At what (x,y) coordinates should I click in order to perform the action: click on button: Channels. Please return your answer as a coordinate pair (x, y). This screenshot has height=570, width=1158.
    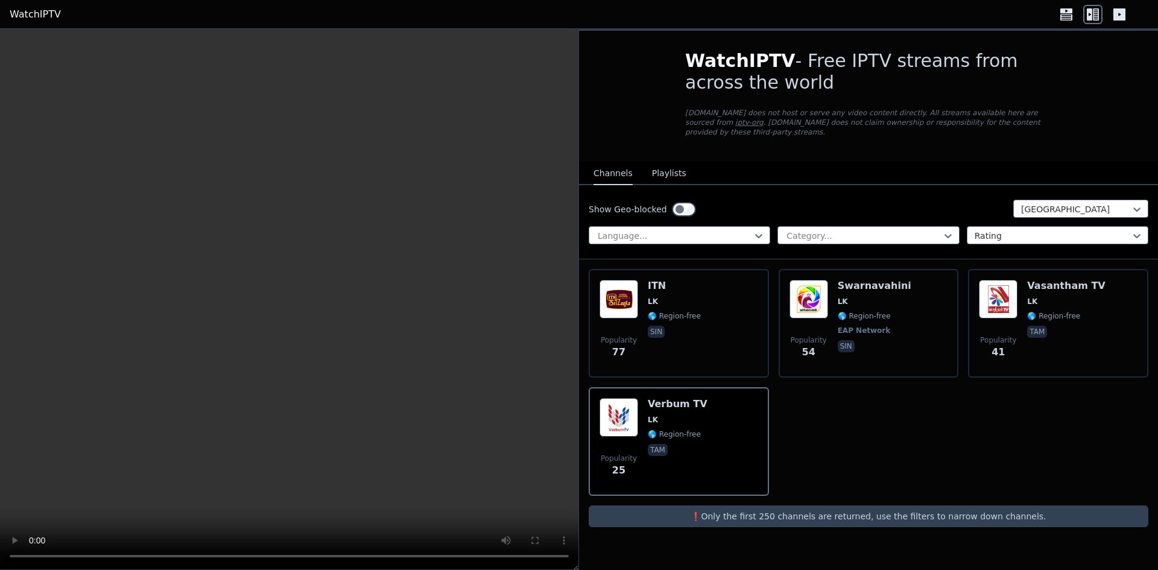
    Looking at the image, I should click on (613, 174).